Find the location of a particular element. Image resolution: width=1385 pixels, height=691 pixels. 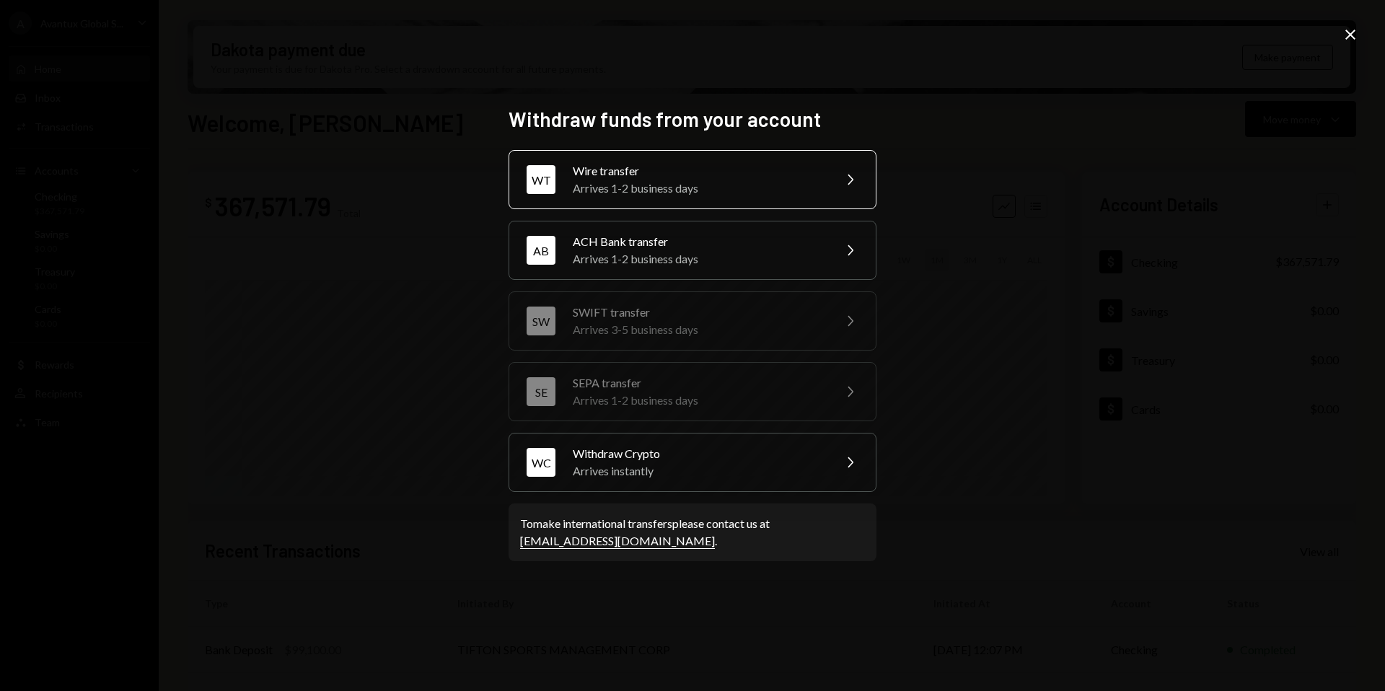

button: ABACH Bank transferArrives 1-2 business days is located at coordinates (692, 250).